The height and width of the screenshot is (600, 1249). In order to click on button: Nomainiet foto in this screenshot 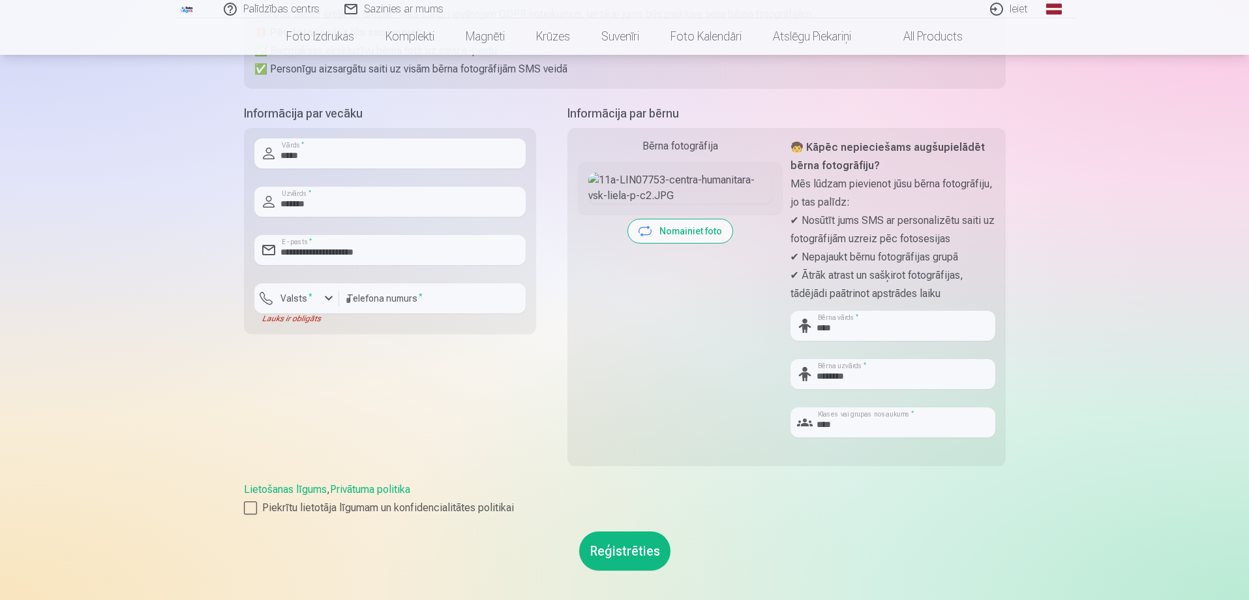, I will do `click(680, 231)`.